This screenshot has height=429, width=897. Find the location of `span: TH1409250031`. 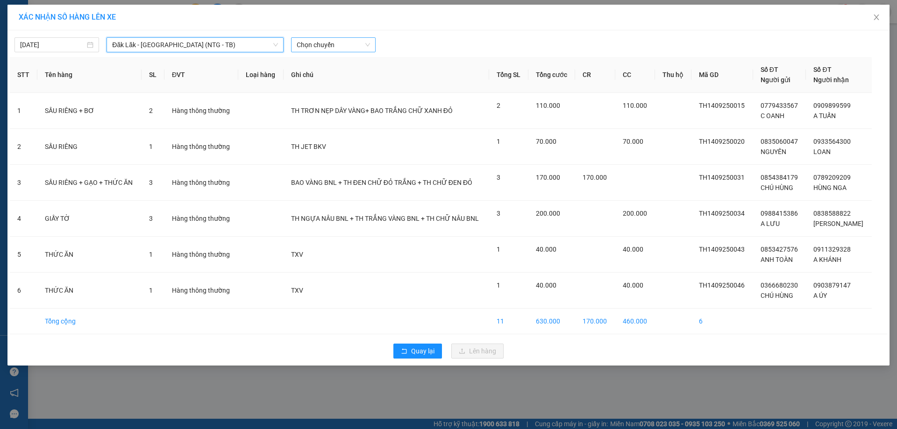

span: TH1409250031 is located at coordinates (721, 177).